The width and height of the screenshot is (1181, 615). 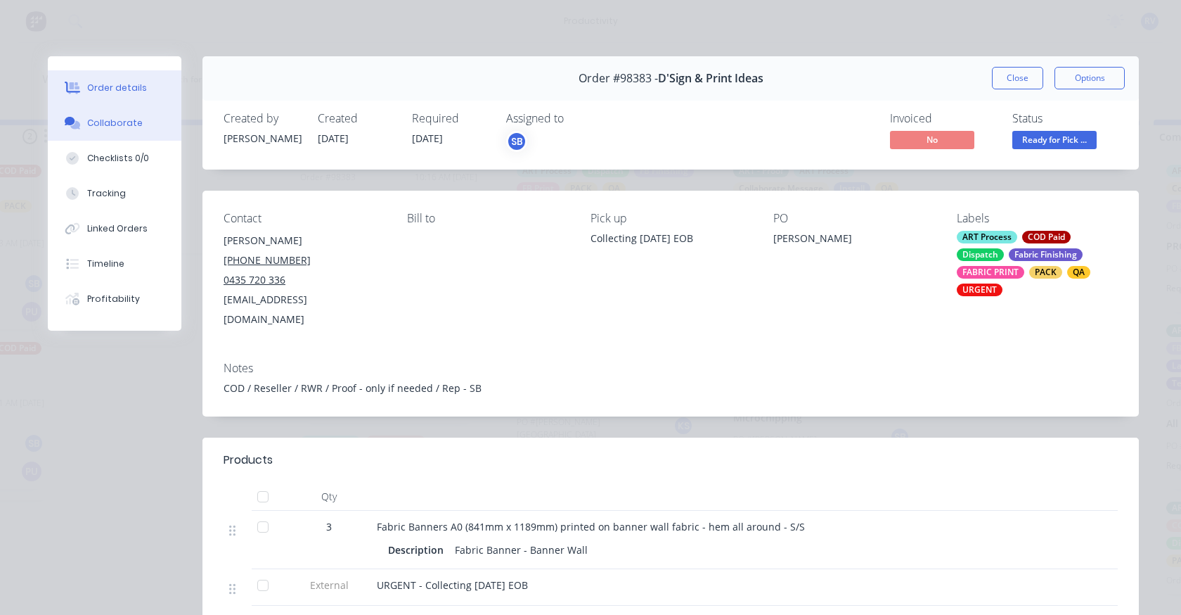 What do you see at coordinates (671, 387) in the screenshot?
I see `div: COD / Reseller / RWR / Proof - only if needed / Rep - SB` at bounding box center [671, 387].